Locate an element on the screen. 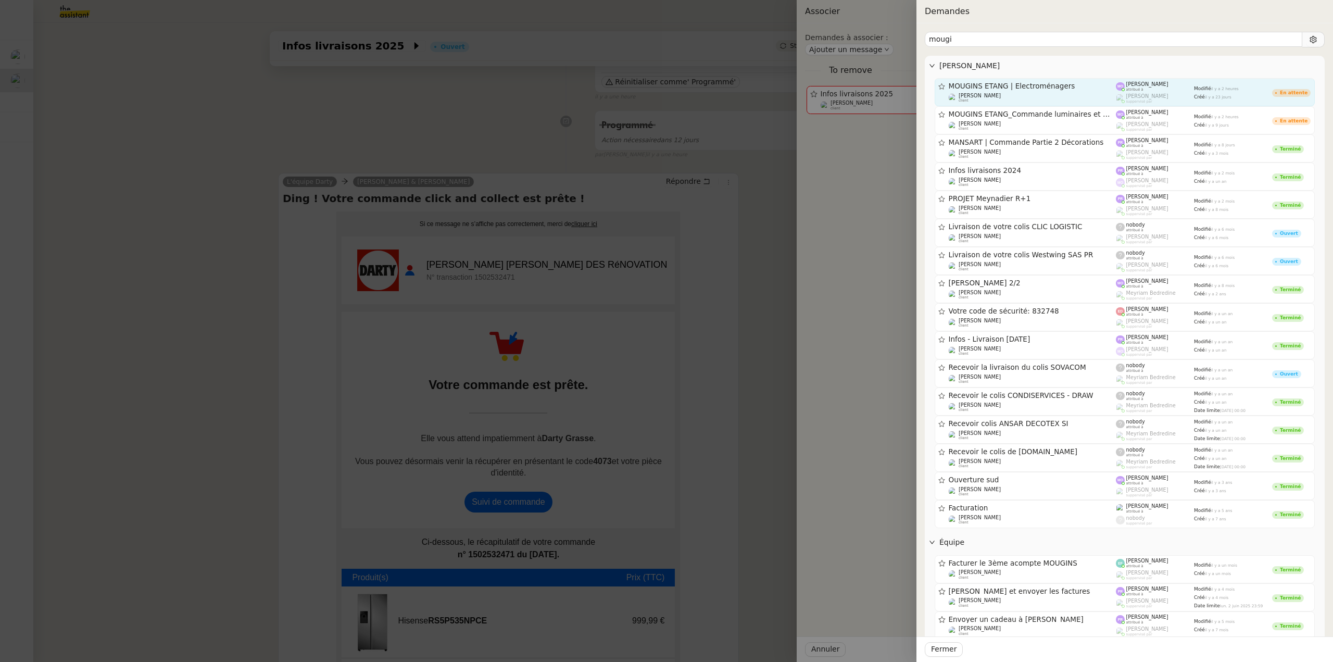 The width and height of the screenshot is (1333, 662). span: Livraison de votre colis CLIC LOGISTIC is located at coordinates (1032, 227).